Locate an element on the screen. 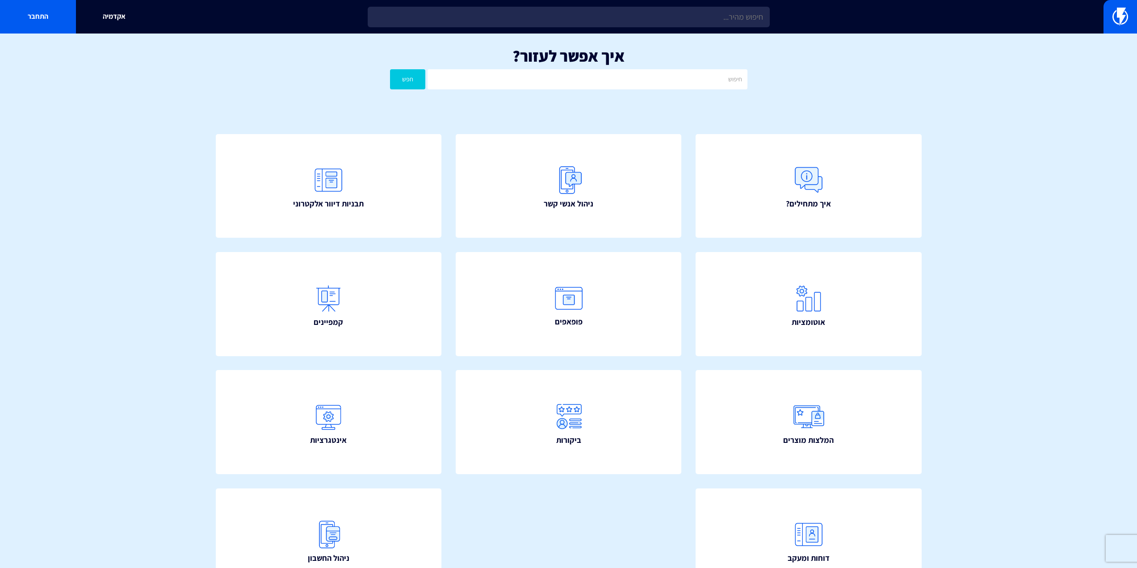  a: ביקורות is located at coordinates (569, 422).